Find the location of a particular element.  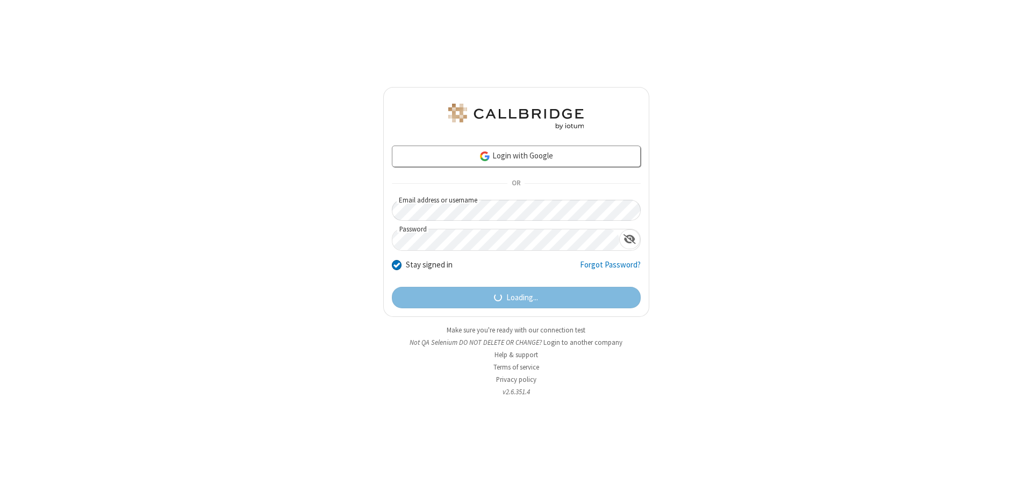

li: v2.6.351.4 is located at coordinates (516, 392).